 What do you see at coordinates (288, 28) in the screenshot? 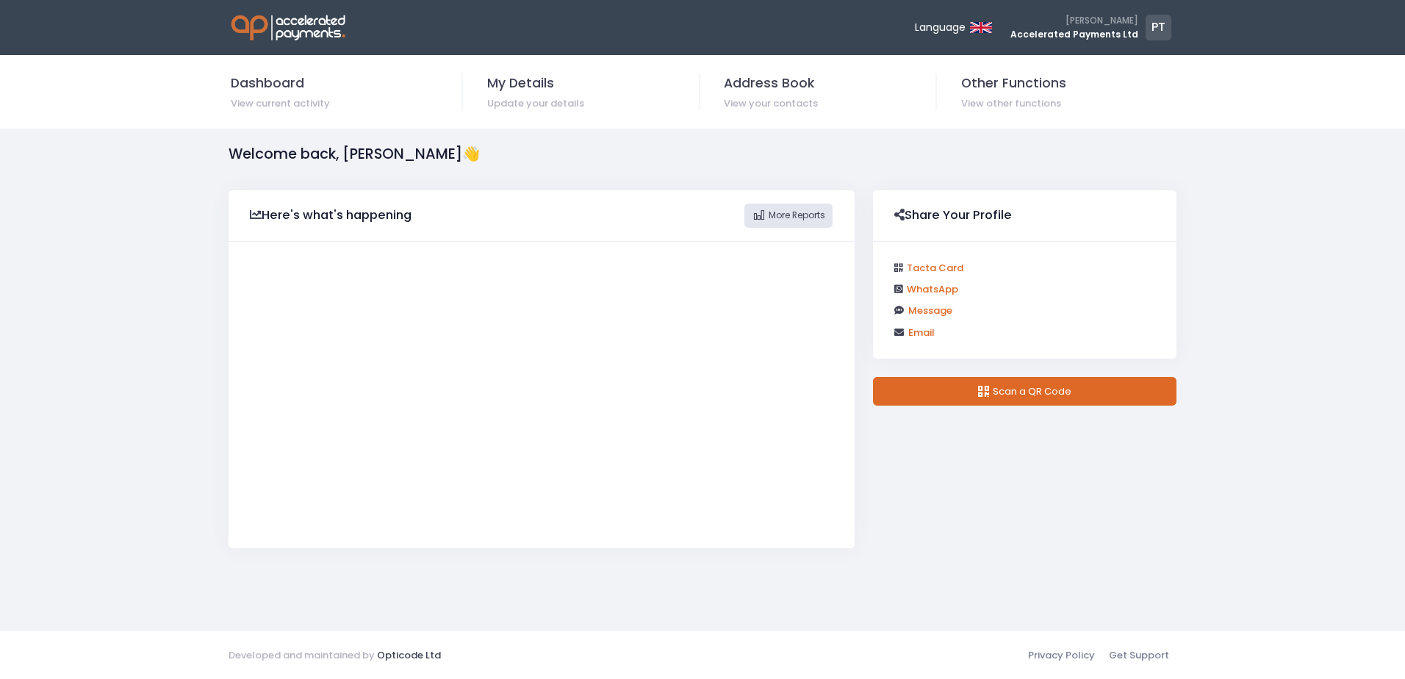
I see `img: Logo` at bounding box center [288, 28].